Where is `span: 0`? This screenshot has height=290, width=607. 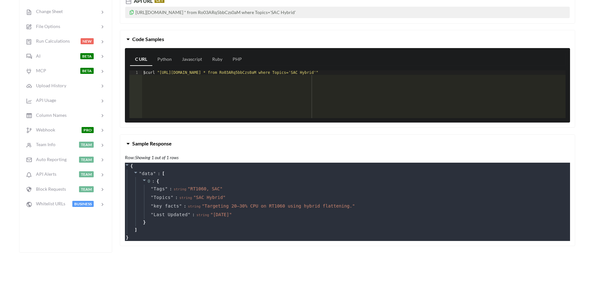 span: 0 is located at coordinates (149, 181).